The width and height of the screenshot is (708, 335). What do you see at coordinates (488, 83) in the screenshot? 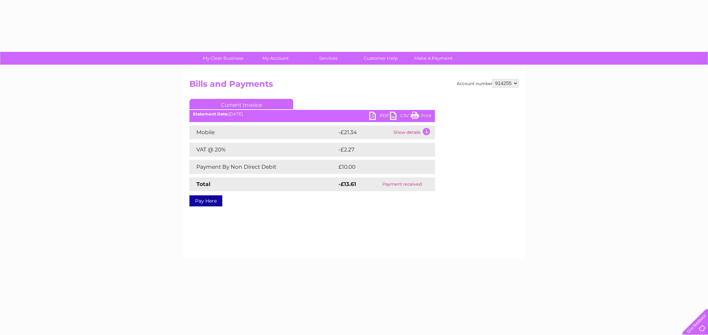
I see `div: Account number` at bounding box center [488, 83].